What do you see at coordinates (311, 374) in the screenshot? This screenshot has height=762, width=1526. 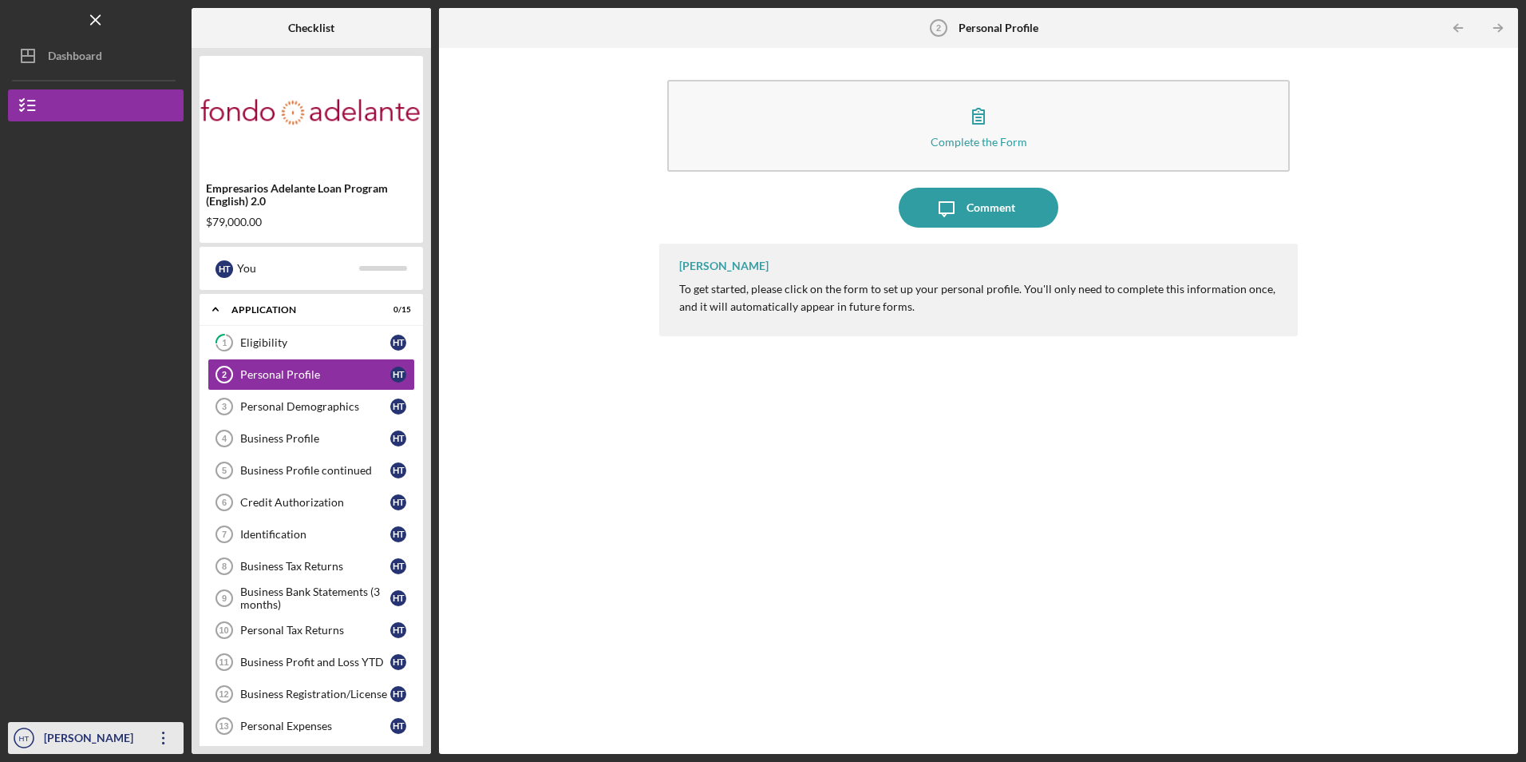 I see `a: 2Personal ProfileHT` at bounding box center [311, 374].